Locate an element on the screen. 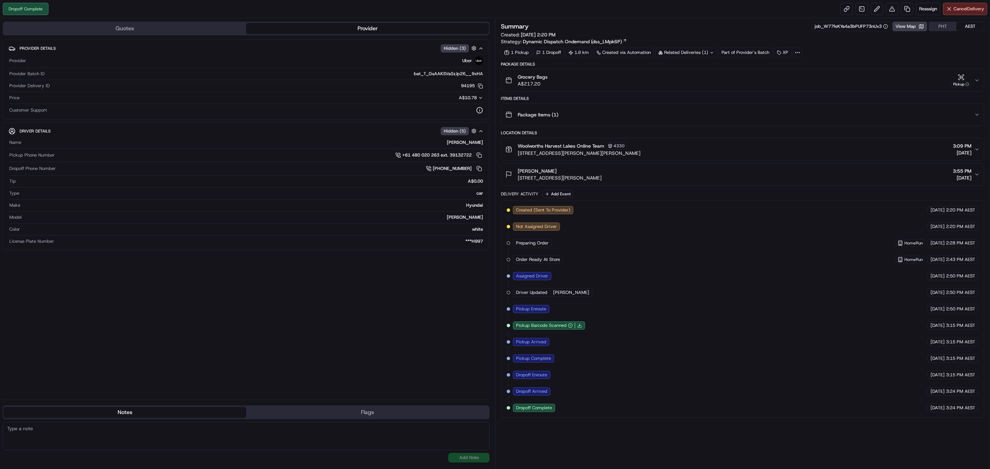 Image resolution: width=990 pixels, height=469 pixels. a: Created via Automation is located at coordinates (623, 53).